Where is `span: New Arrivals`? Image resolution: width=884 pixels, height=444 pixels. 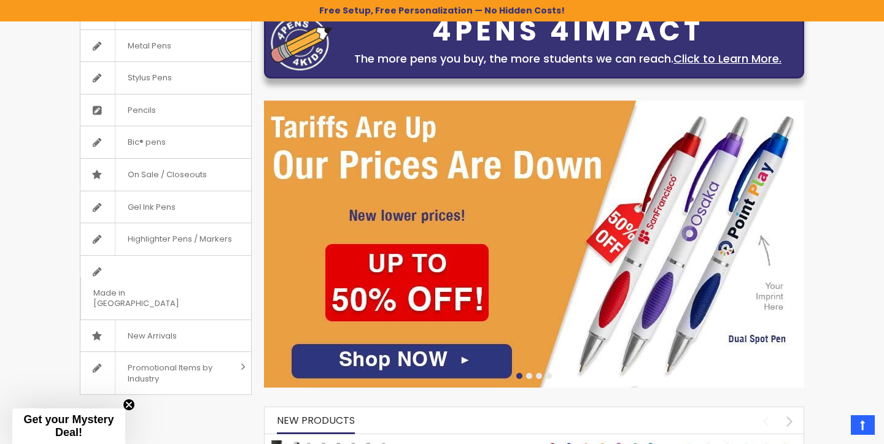
span: New Arrivals is located at coordinates (152, 336).